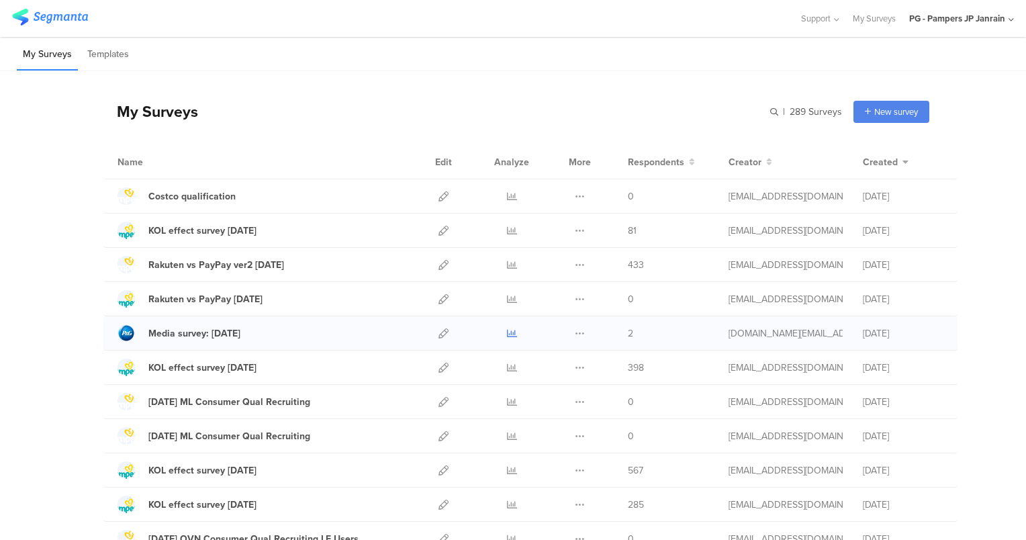  Describe the element at coordinates (635, 470) in the screenshot. I see `span: 567` at that location.